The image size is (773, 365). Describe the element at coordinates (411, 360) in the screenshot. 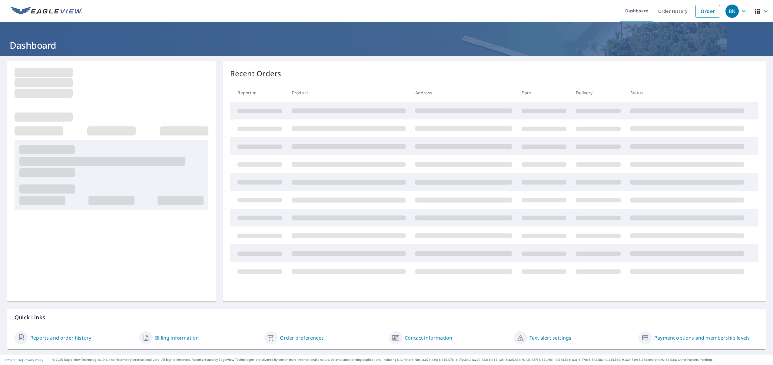

I see `p: © 2025 Eagle View Technologies, Inc. and Pictometry International Corp. All Rights Reserved. Repo...` at that location.